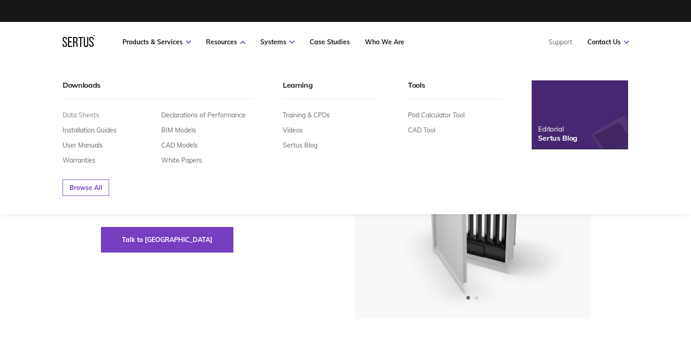  I want to click on a: Warranties, so click(79, 160).